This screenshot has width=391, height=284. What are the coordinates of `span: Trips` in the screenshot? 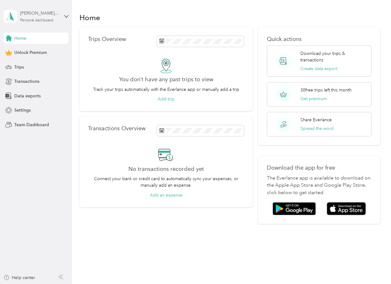 It's located at (19, 67).